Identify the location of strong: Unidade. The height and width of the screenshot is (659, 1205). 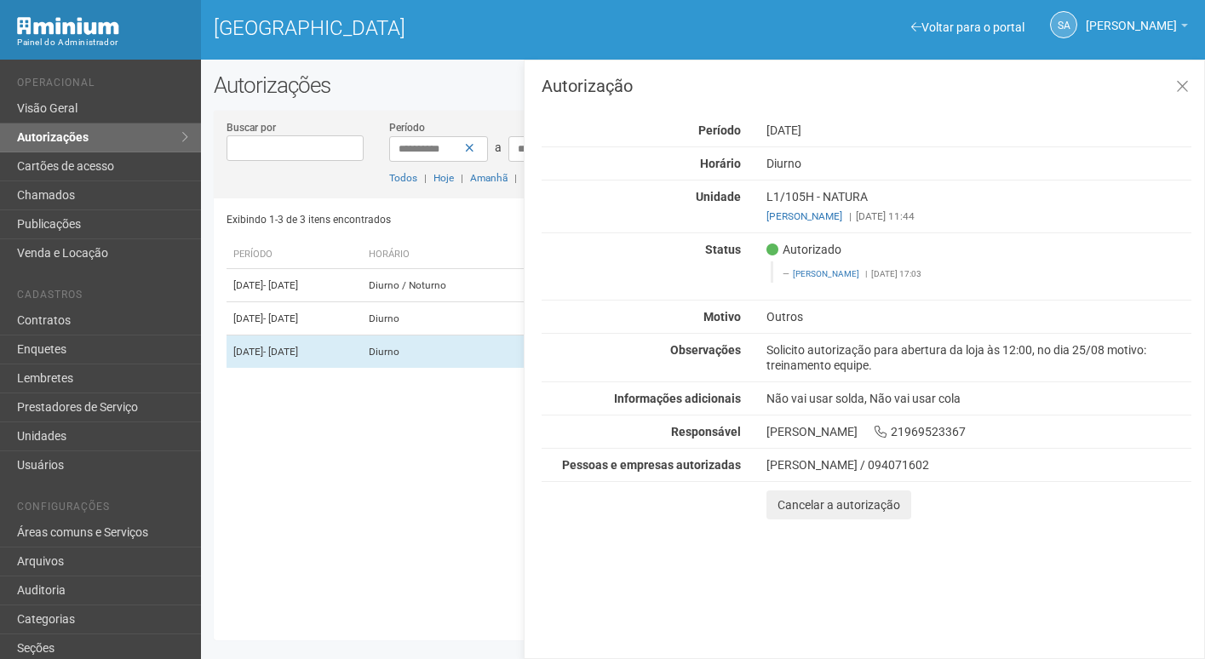
(718, 197).